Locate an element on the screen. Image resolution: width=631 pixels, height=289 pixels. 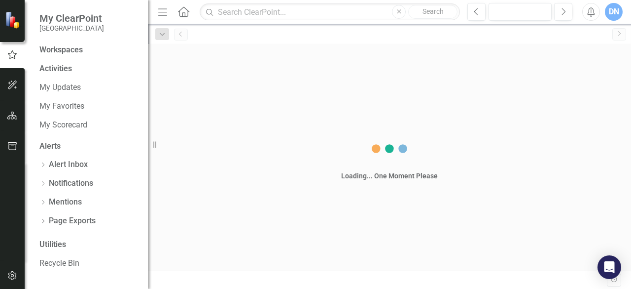
div: Open Intercom Messenger is located at coordinates (610, 267).